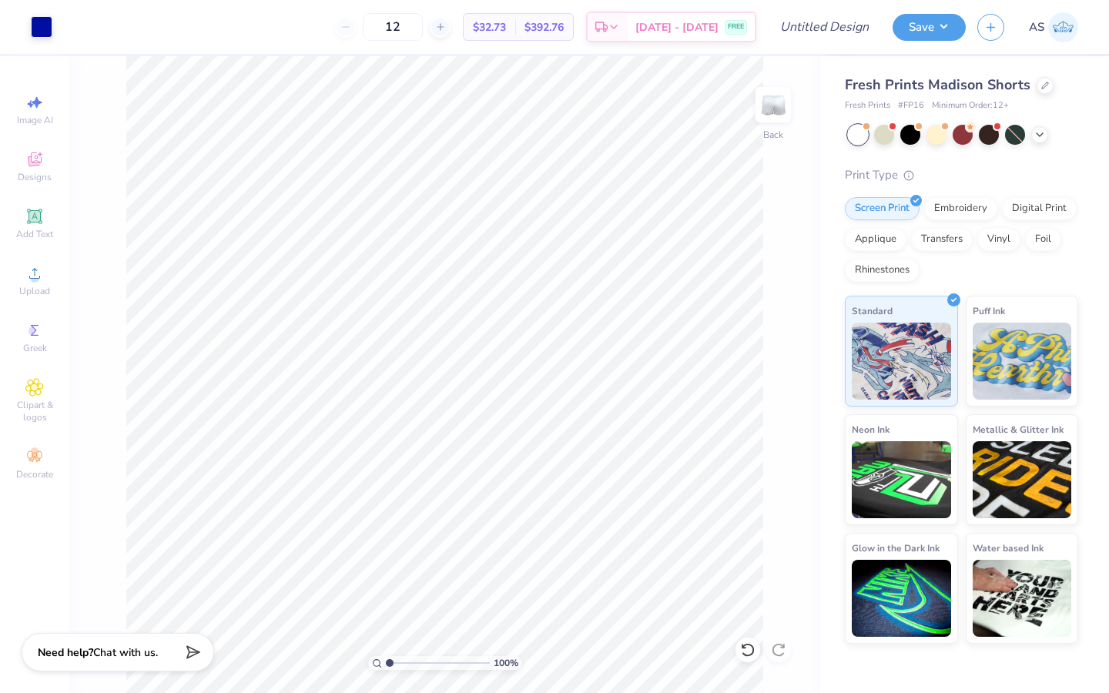 The image size is (1109, 693). What do you see at coordinates (867, 106) in the screenshot?
I see `span: Fresh Prints` at bounding box center [867, 106].